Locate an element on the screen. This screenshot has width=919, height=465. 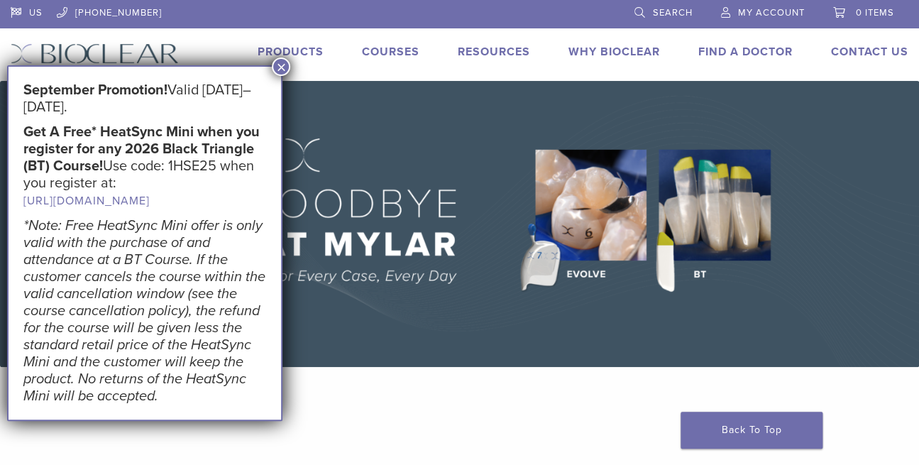
a: Products is located at coordinates (290, 52).